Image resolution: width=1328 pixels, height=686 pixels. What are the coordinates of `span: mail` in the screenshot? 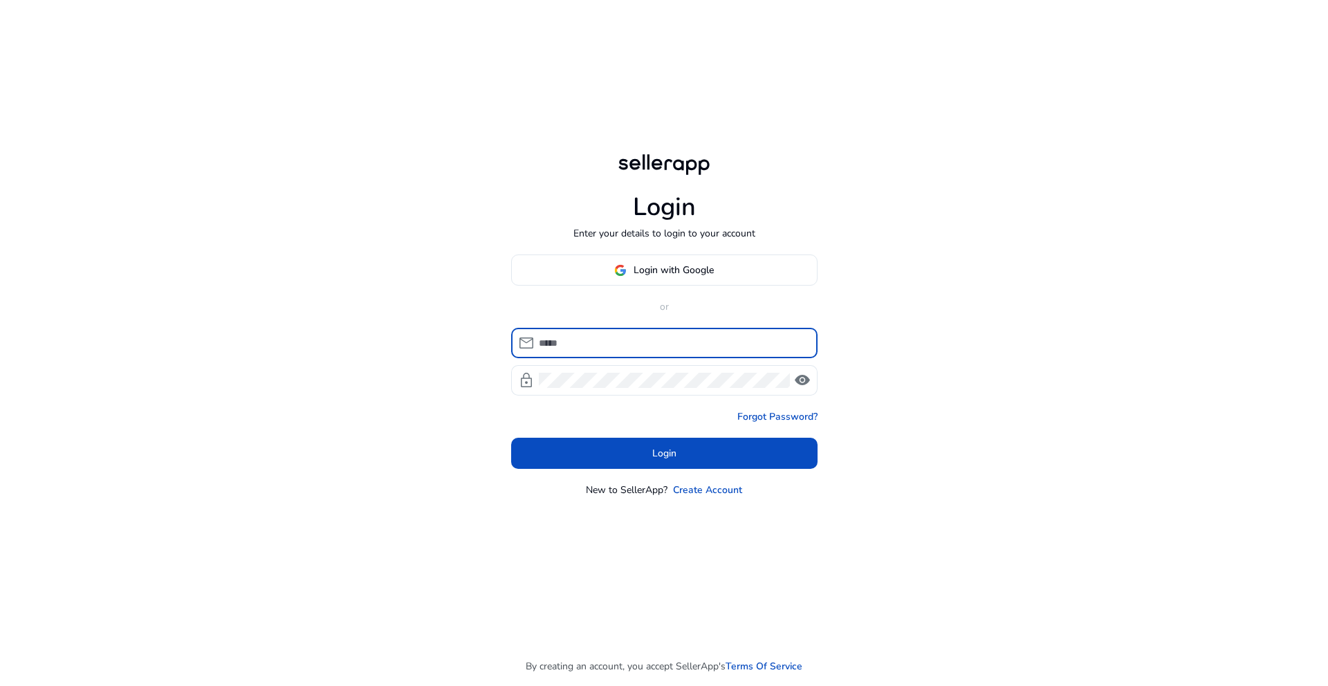 It's located at (526, 343).